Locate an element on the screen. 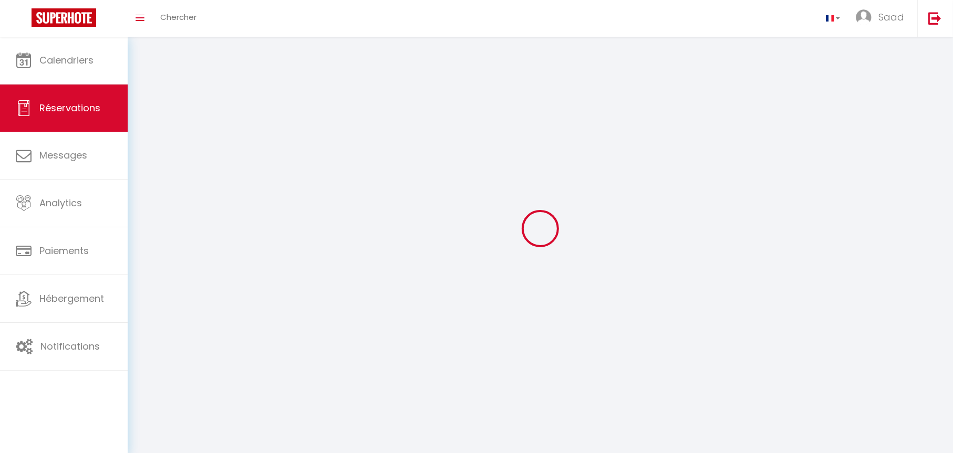 This screenshot has height=453, width=953. span: Chercher is located at coordinates (178, 17).